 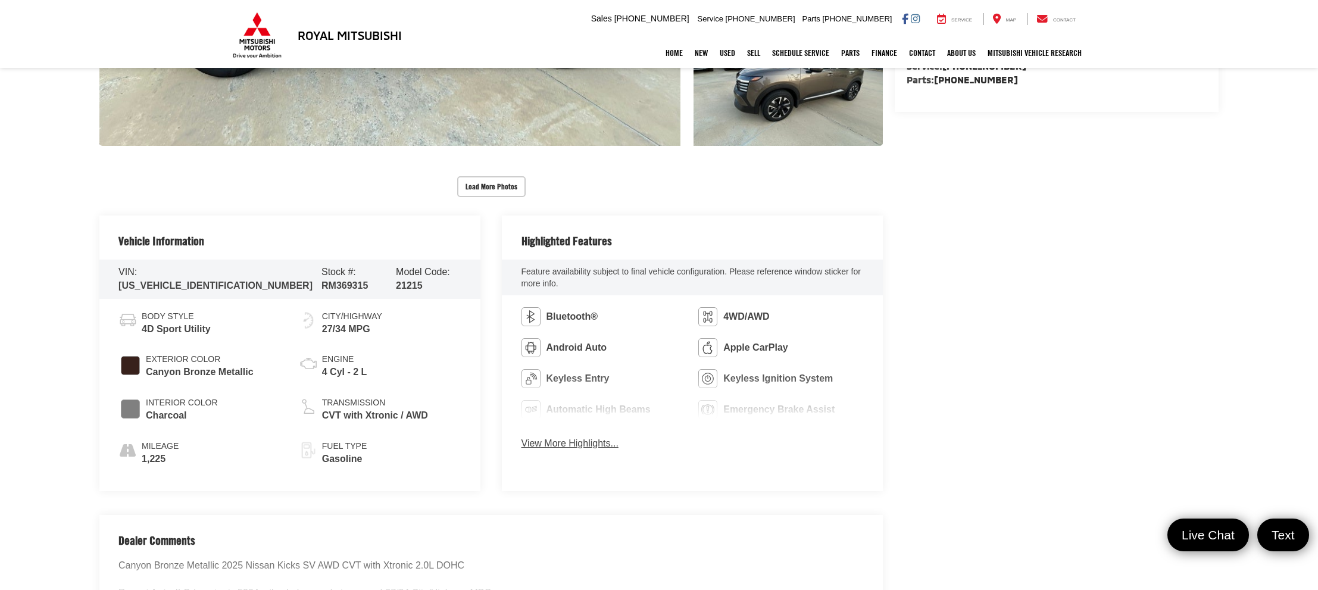 I want to click on span: Feature availability subject to final vehicle configuration. Please reference window sticker for ..., so click(x=691, y=277).